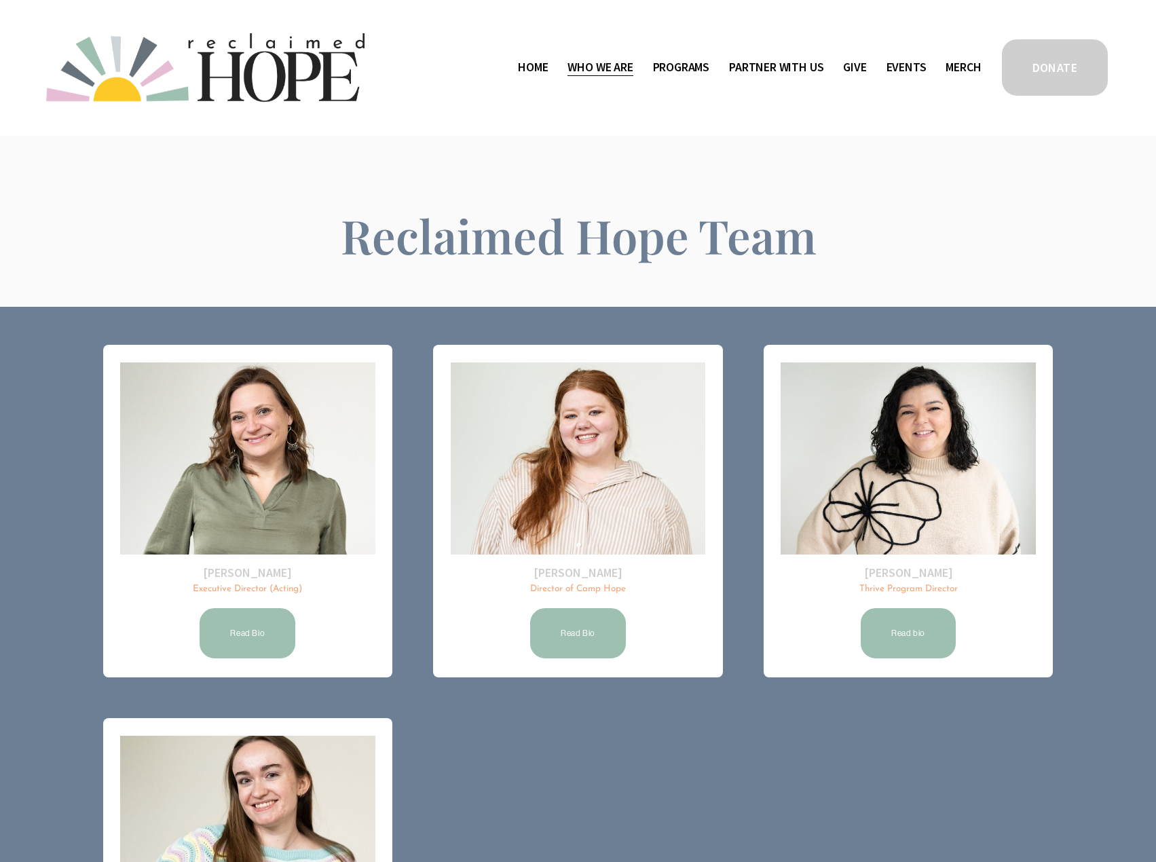 The image size is (1156, 862). Describe the element at coordinates (578, 235) in the screenshot. I see `span: Reclaimed Hope Team` at that location.